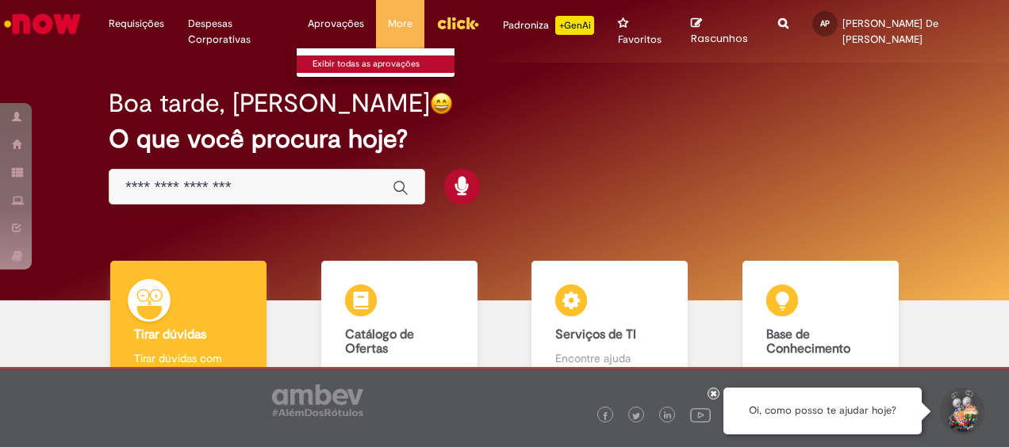 This screenshot has height=447, width=1009. What do you see at coordinates (317, 401) in the screenshot?
I see `img: logo_footer_ambev_rotulo_gray.png` at bounding box center [317, 401].